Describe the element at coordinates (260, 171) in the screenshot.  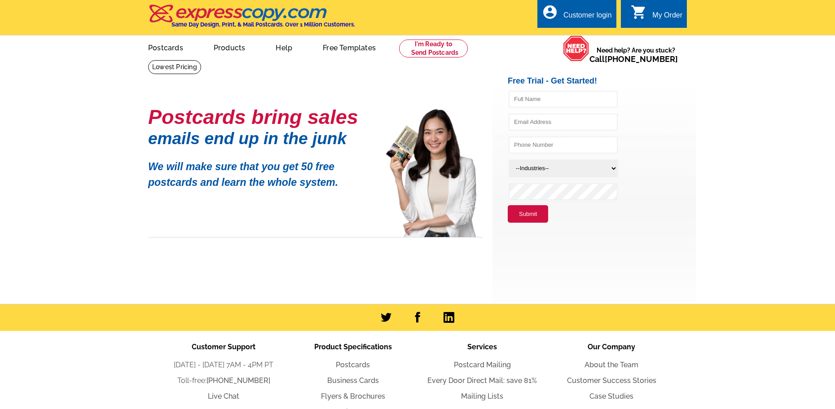
I see `p: We will make sure that you get 50 free postcards and learn the whole system.` at that location.